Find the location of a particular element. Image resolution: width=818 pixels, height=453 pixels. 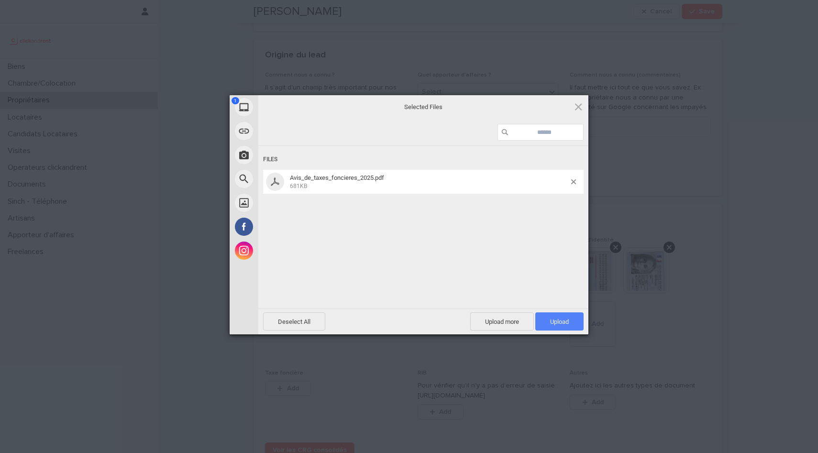

span: Selected Files is located at coordinates (423, 107).